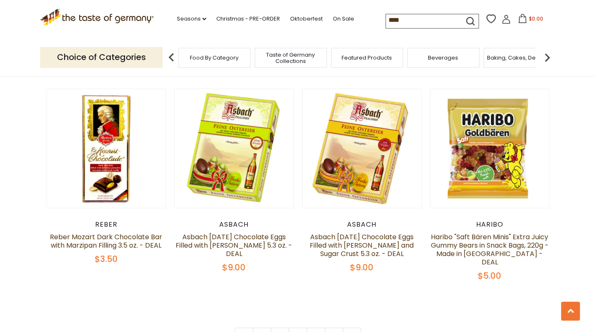 This screenshot has height=332, width=596. Describe the element at coordinates (490, 276) in the screenshot. I see `span: $5.00` at that location.